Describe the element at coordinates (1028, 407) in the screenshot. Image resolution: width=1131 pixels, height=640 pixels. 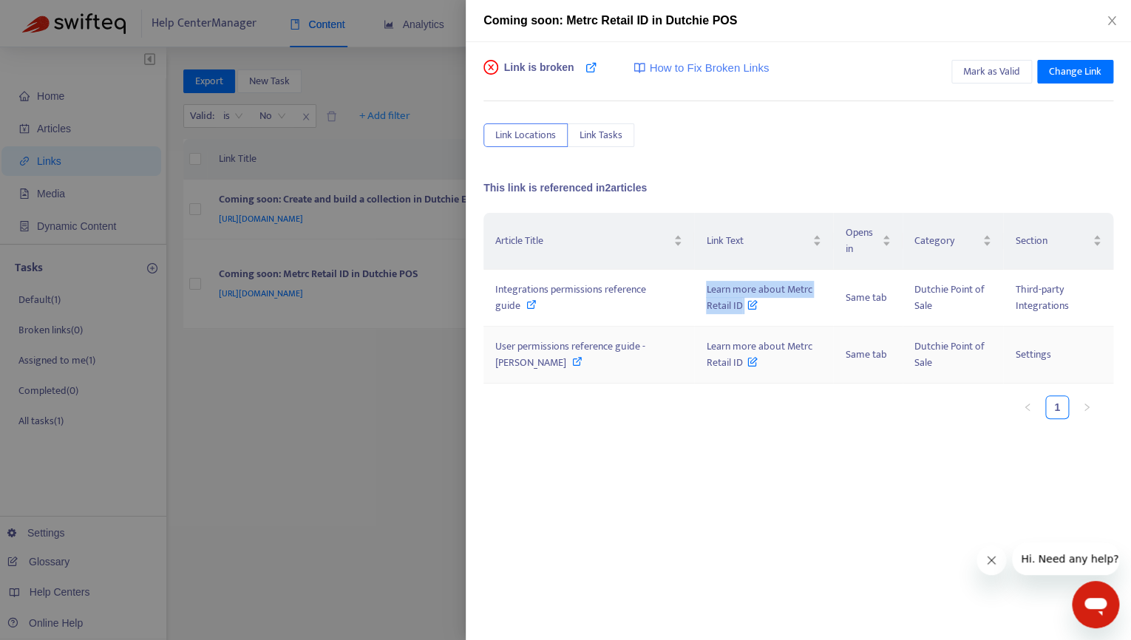
I see `li: Previous Page` at that location.